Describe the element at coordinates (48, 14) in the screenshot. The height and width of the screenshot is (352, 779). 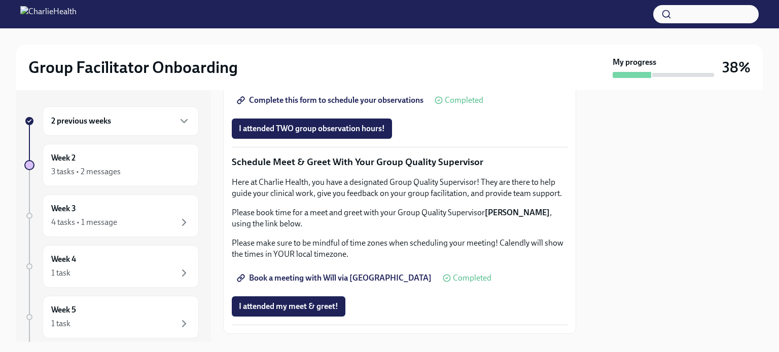
I see `img: CharlieHealth` at that location.